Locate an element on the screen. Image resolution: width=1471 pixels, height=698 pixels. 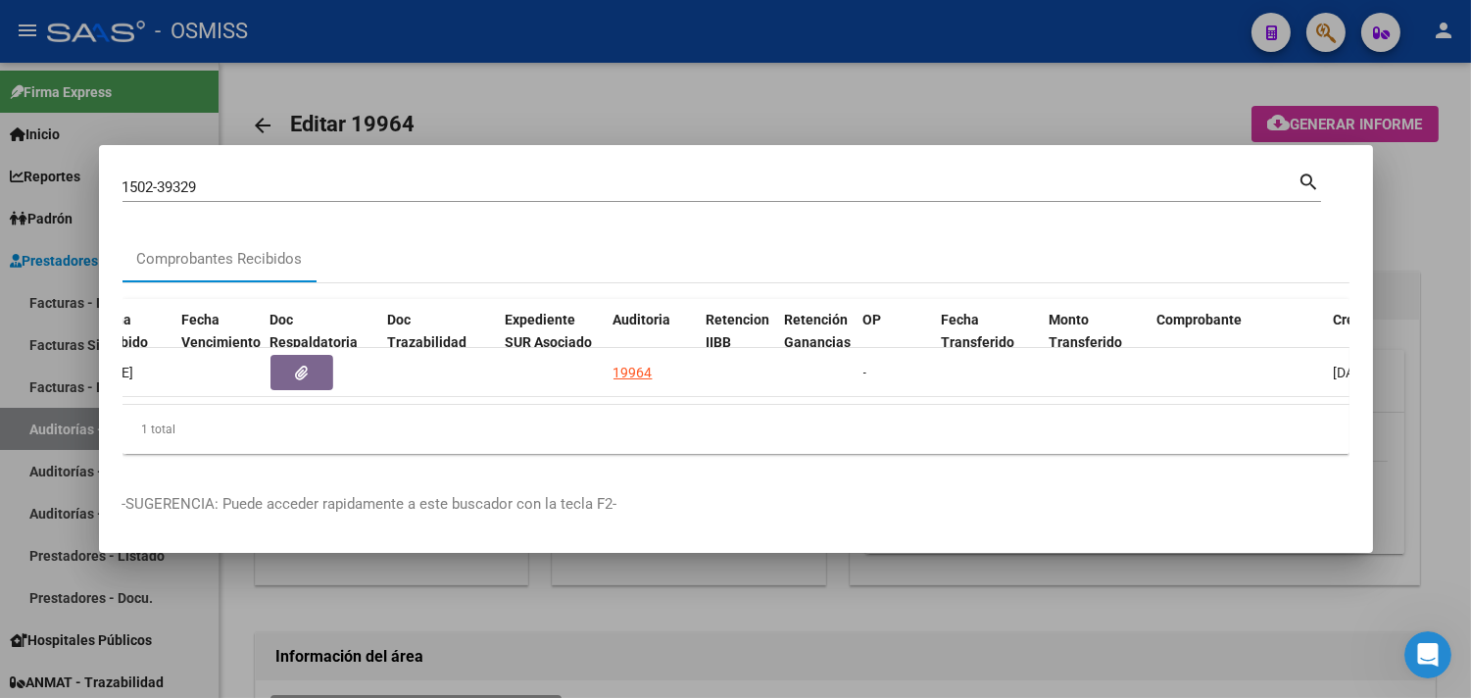
span: Expediente SUR Asociado is located at coordinates (548, 330).